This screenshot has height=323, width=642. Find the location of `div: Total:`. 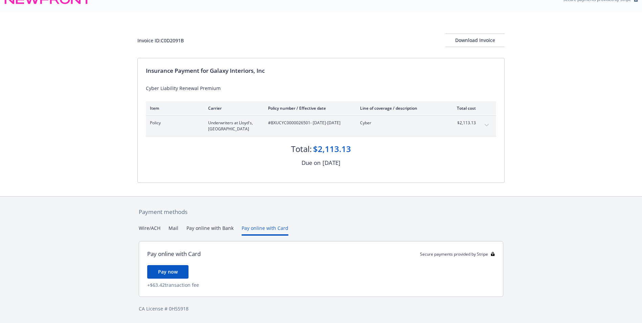

div: Total: is located at coordinates (301, 149).